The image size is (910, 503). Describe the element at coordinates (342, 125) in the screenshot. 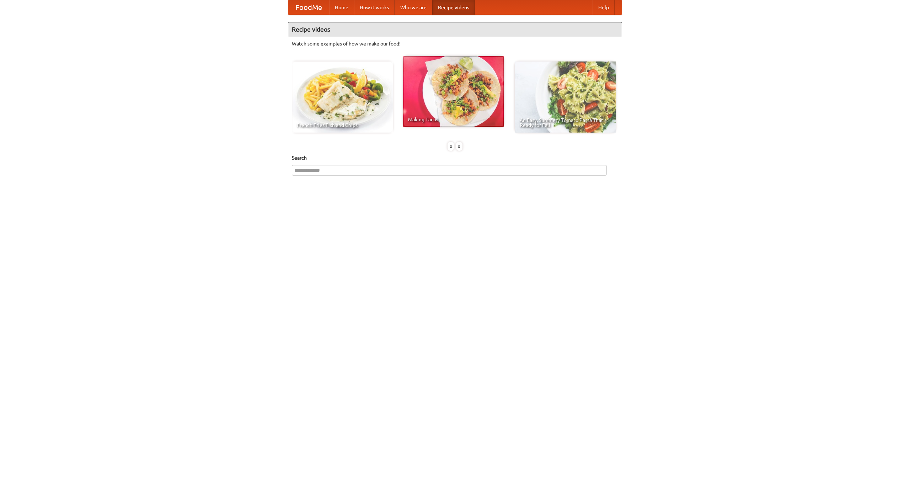

I see `span: French Fries Fish and Chips` at that location.